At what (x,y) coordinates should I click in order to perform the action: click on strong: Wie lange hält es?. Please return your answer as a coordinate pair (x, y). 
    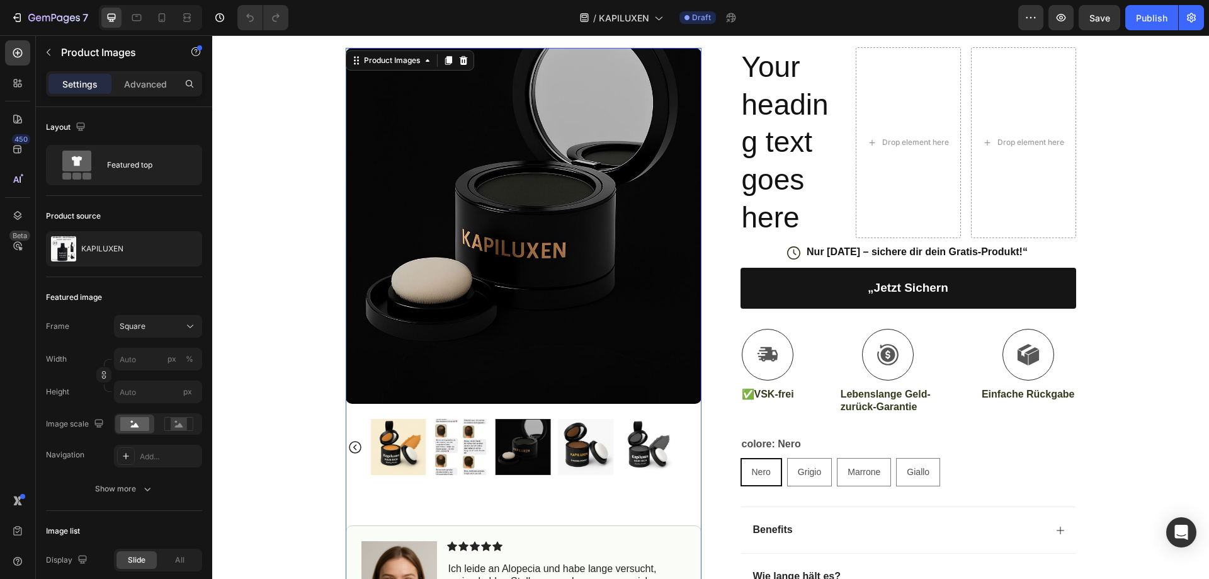
    Looking at the image, I should click on (584, 540).